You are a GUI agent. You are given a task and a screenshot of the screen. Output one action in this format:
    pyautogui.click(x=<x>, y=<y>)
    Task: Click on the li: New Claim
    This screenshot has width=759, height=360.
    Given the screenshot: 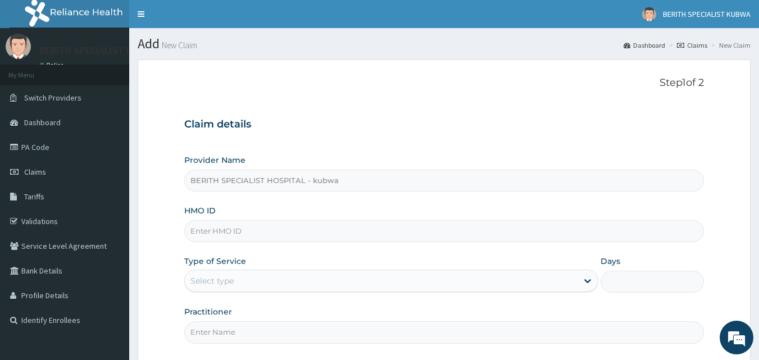 What is the action you would take?
    pyautogui.click(x=730, y=45)
    